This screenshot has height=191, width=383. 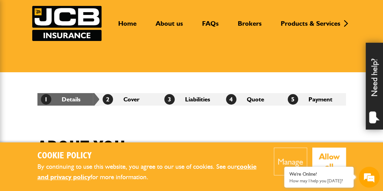 I want to click on h1: About you, so click(x=81, y=148).